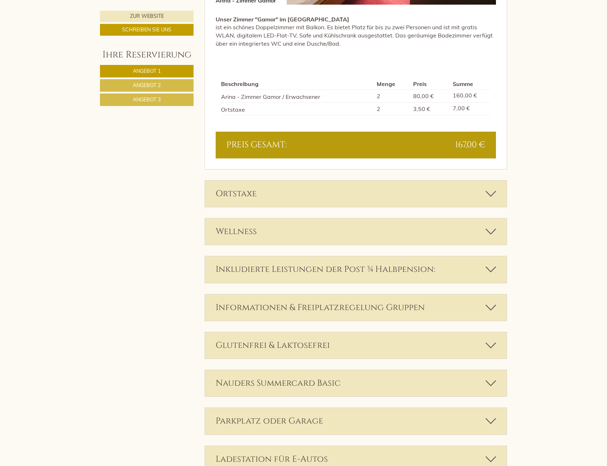 This screenshot has width=607, height=466. Describe the element at coordinates (470, 145) in the screenshot. I see `span: 167,00 €` at that location.